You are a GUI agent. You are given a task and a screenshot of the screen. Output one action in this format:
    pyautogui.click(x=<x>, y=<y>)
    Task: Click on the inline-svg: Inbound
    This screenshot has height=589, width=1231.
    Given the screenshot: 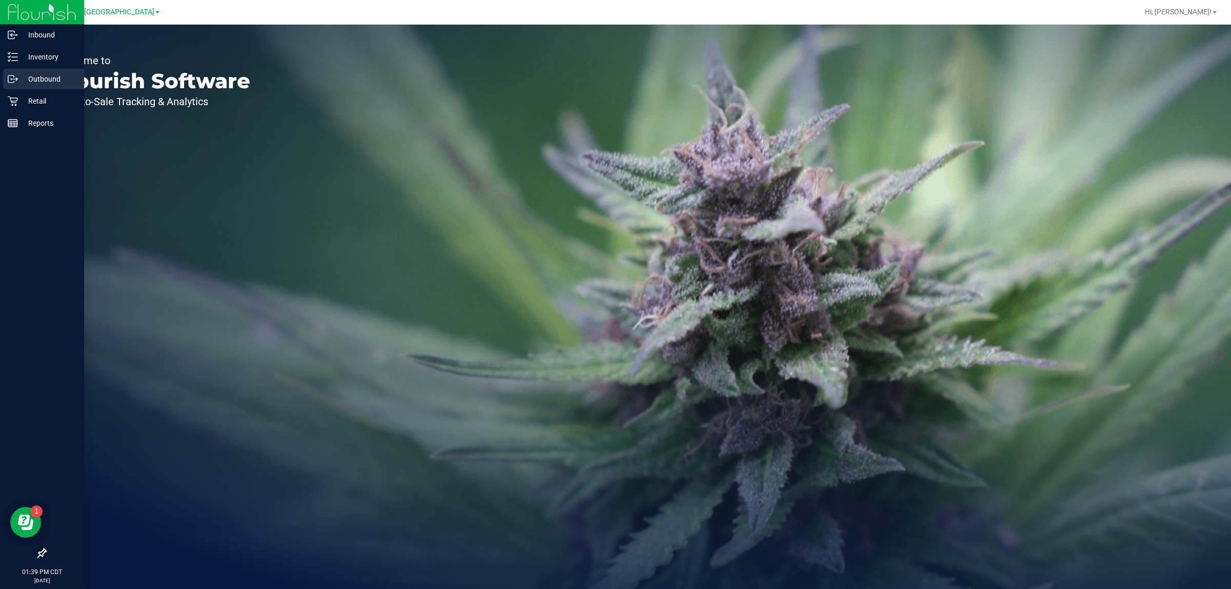 What is the action you would take?
    pyautogui.click(x=13, y=35)
    